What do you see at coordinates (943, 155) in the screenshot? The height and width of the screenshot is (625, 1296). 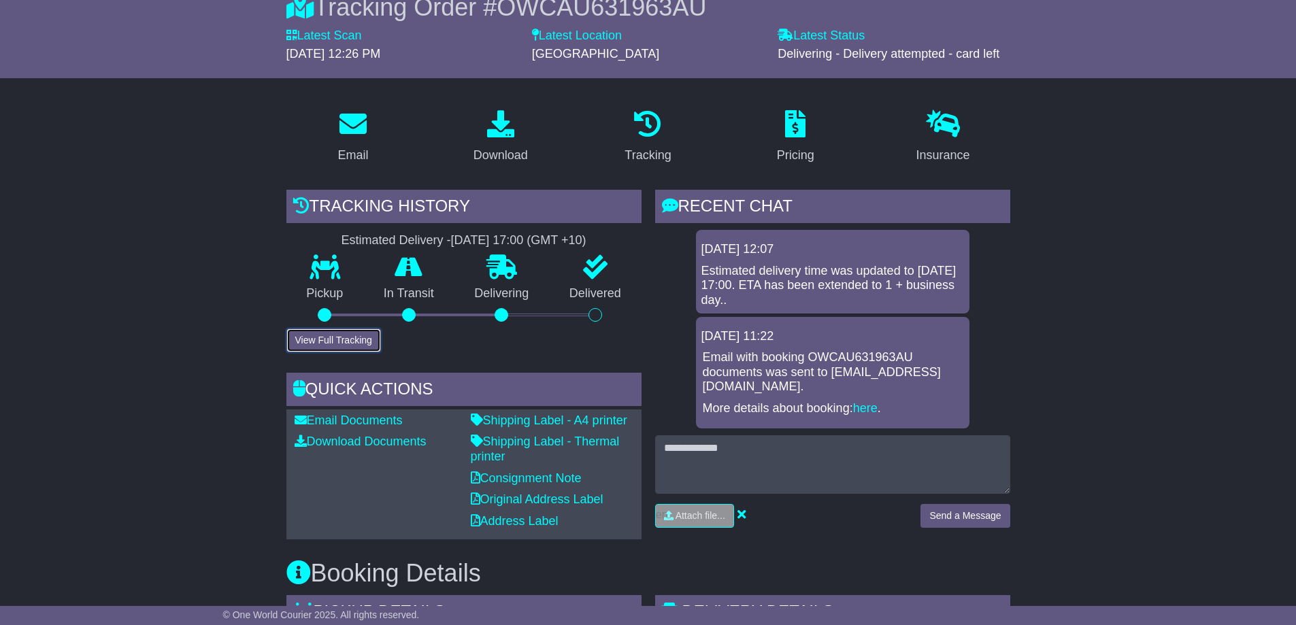 I see `div: Insurance` at bounding box center [943, 155].